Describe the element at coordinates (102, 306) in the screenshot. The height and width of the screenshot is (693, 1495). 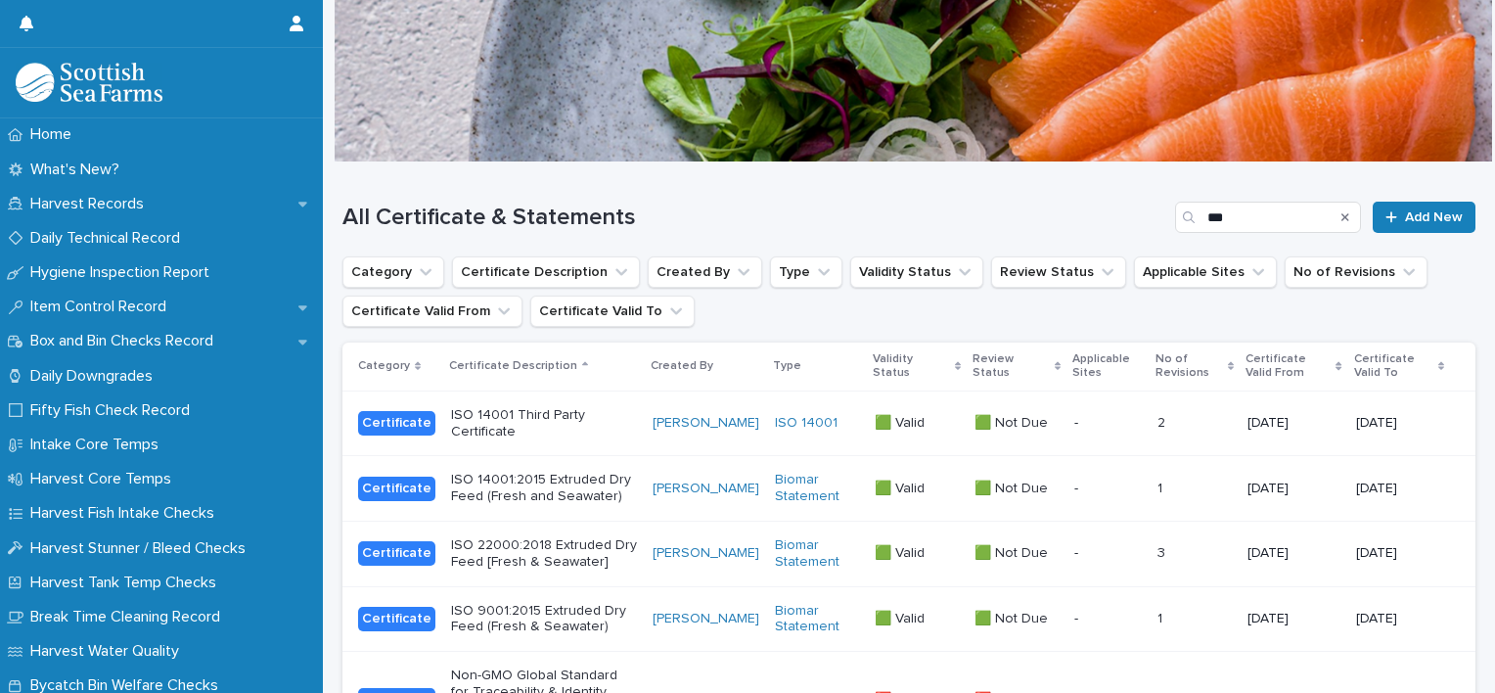
I see `p: Item Control Record` at that location.